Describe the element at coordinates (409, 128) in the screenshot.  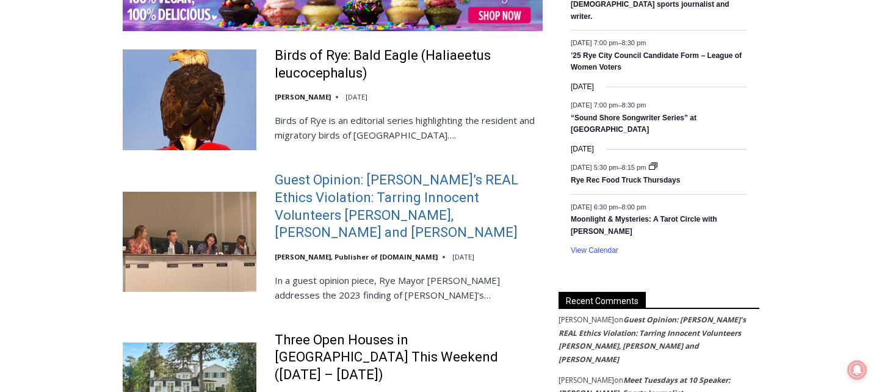
I see `p: Birds of Rye is an editorial series highlighting the resident and migratory birds of [GEOGRAPHIC_...` at that location.